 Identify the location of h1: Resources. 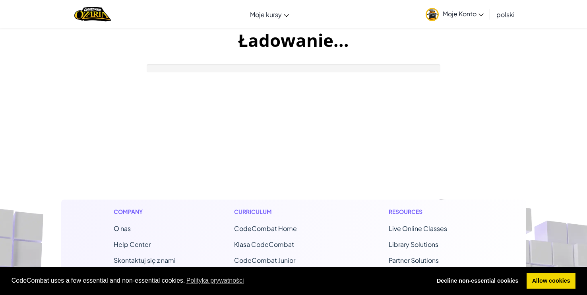
(431, 211).